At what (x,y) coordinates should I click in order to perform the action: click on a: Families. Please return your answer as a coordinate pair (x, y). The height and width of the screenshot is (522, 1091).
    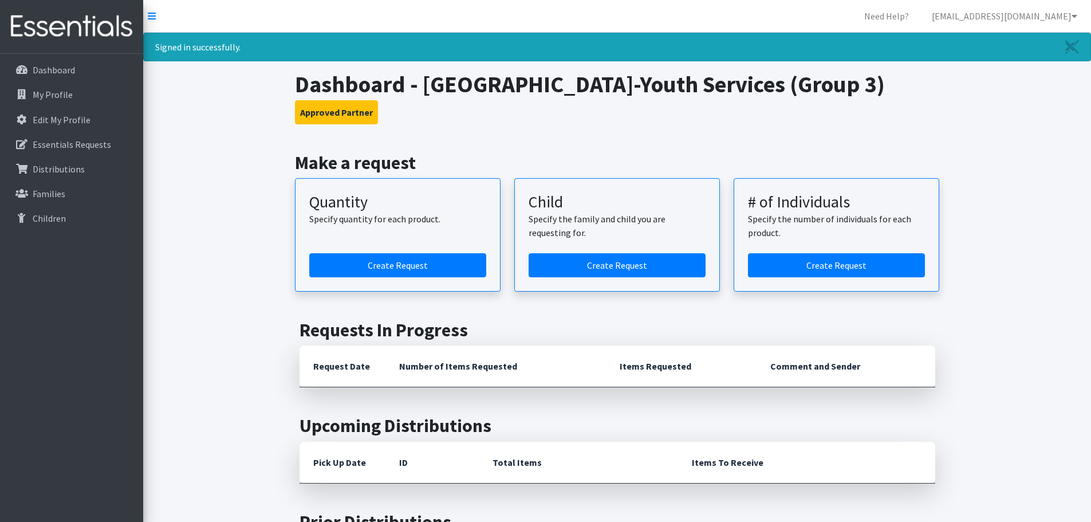
    Looking at the image, I should click on (72, 194).